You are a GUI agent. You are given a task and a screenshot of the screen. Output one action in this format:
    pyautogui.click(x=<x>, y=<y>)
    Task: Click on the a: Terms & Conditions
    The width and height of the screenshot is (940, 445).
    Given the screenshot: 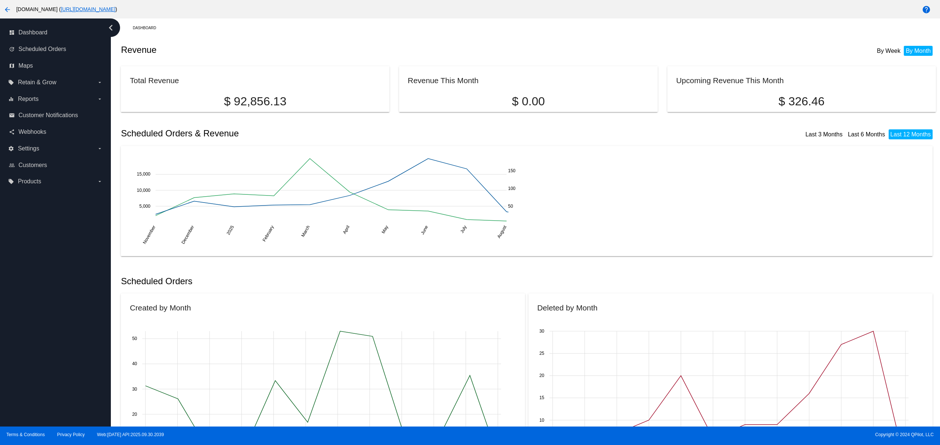 What is the action you would take?
    pyautogui.click(x=25, y=435)
    